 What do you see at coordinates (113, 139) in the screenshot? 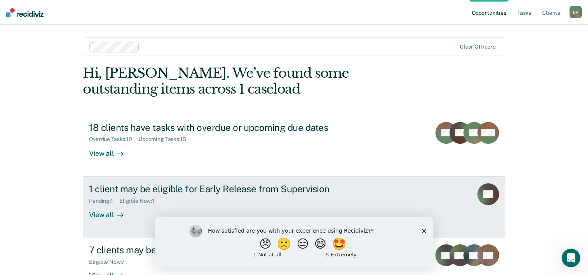
I see `div: Overdue Tasks : 10` at bounding box center [113, 139].